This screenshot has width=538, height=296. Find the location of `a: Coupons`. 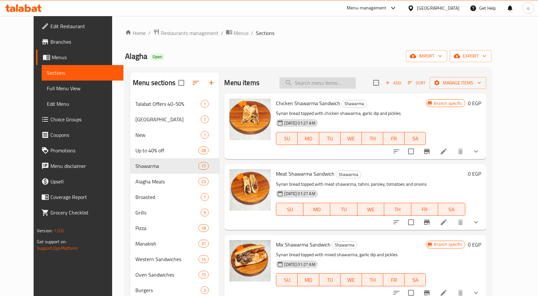

a: Coupons is located at coordinates (80, 135).